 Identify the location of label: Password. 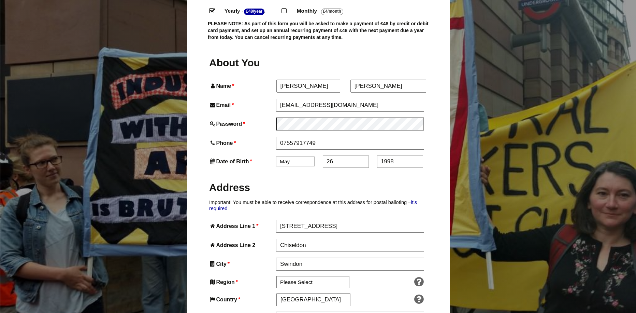
(242, 124).